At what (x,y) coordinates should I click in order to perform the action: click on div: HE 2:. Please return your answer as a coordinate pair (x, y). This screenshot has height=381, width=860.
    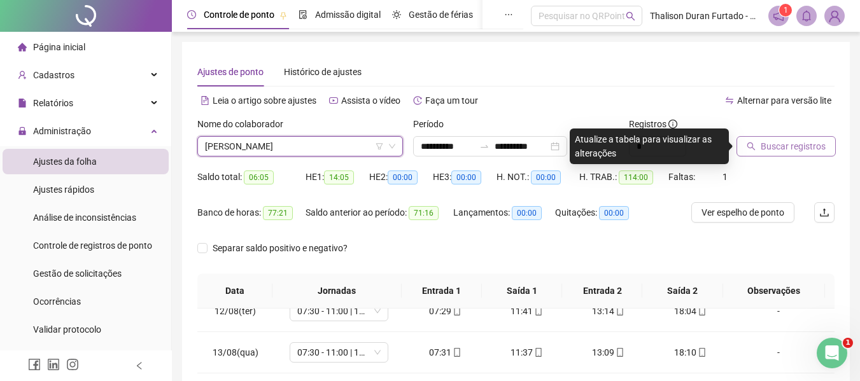
    Looking at the image, I should click on (401, 177).